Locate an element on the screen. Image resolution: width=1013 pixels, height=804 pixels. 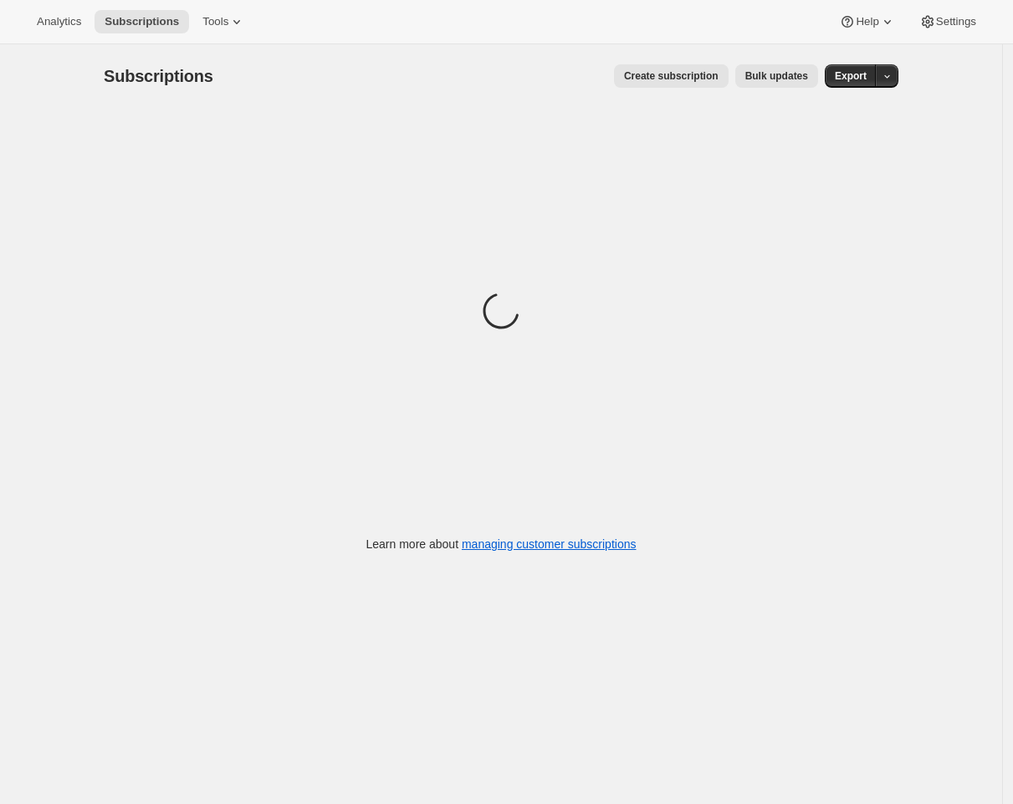
button: Subscriptions is located at coordinates (141, 22).